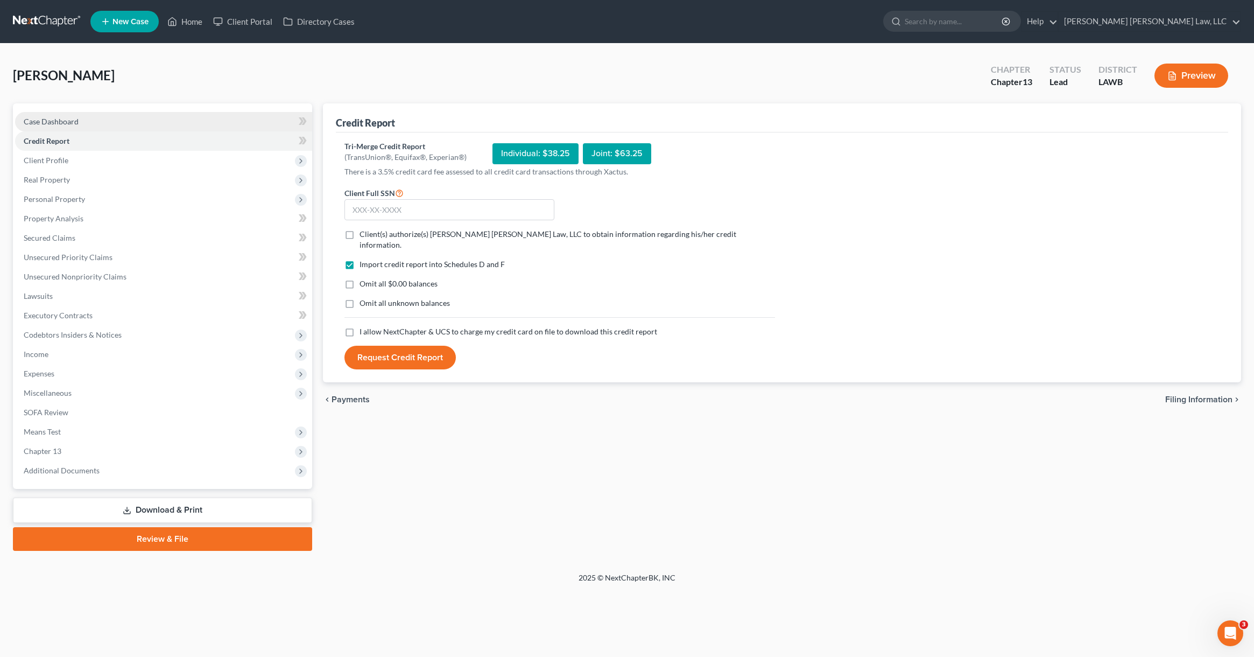 This screenshot has width=1254, height=657. What do you see at coordinates (50, 237) in the screenshot?
I see `span: Secured Claims` at bounding box center [50, 237].